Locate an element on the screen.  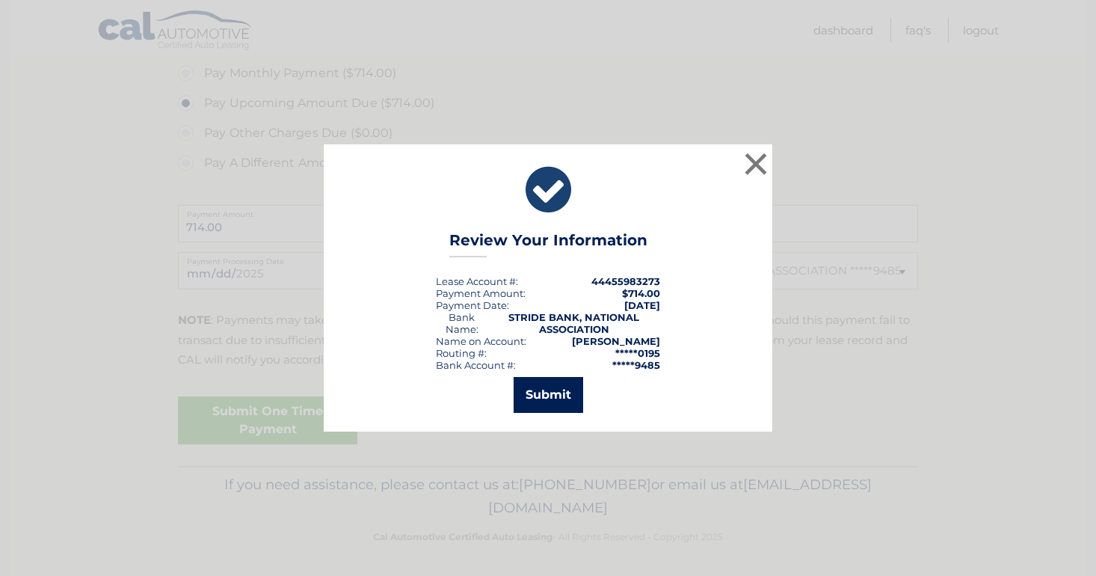
div: Bank Name: is located at coordinates (461, 323).